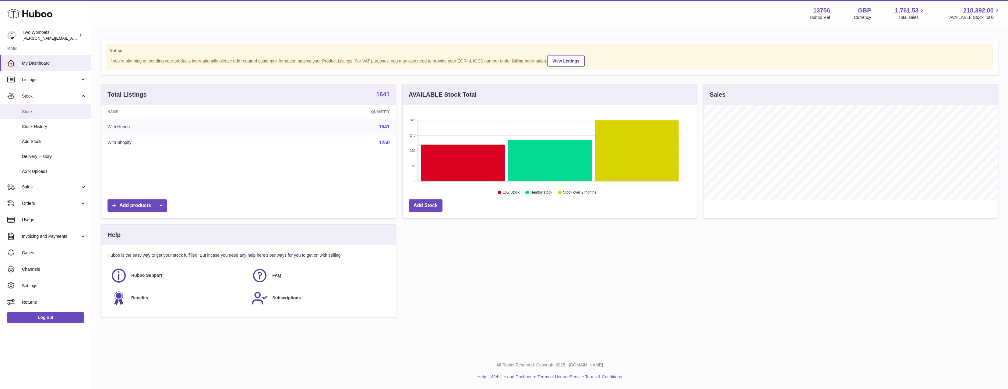 The height and width of the screenshot is (389, 1008). I want to click on span: Huboo Support, so click(147, 275).